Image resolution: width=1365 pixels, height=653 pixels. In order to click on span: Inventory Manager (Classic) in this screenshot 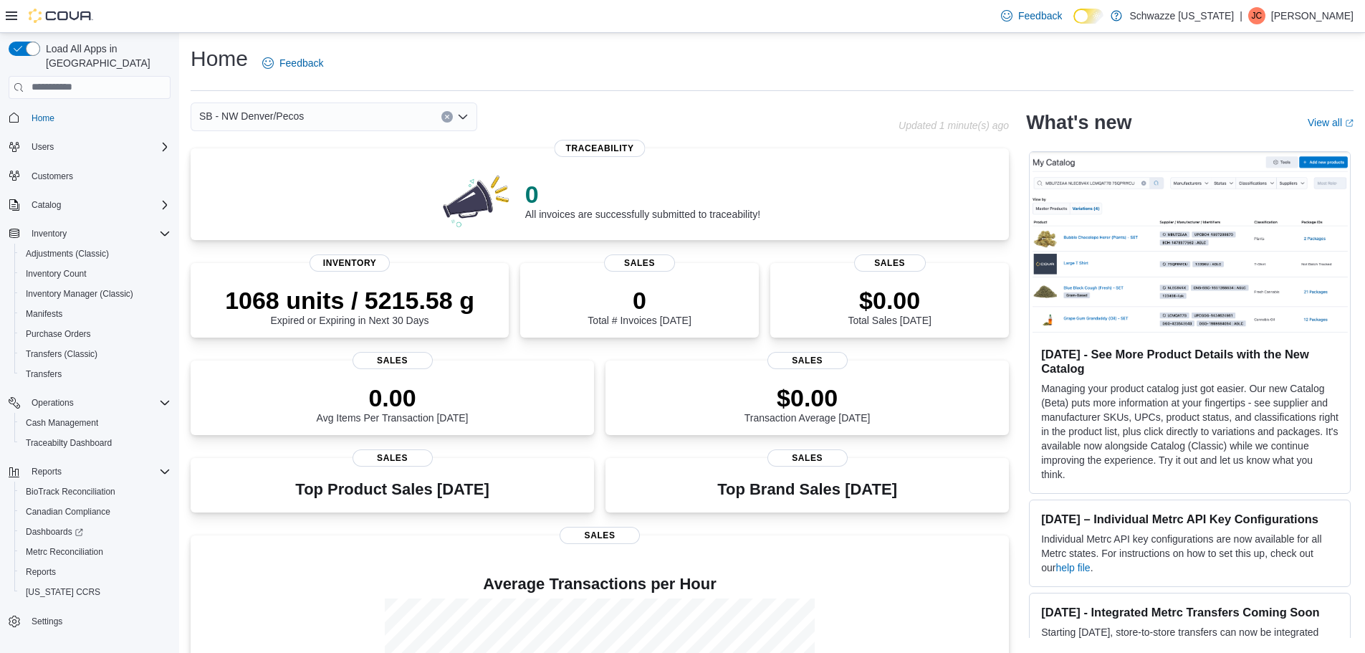, I will do `click(95, 294)`.